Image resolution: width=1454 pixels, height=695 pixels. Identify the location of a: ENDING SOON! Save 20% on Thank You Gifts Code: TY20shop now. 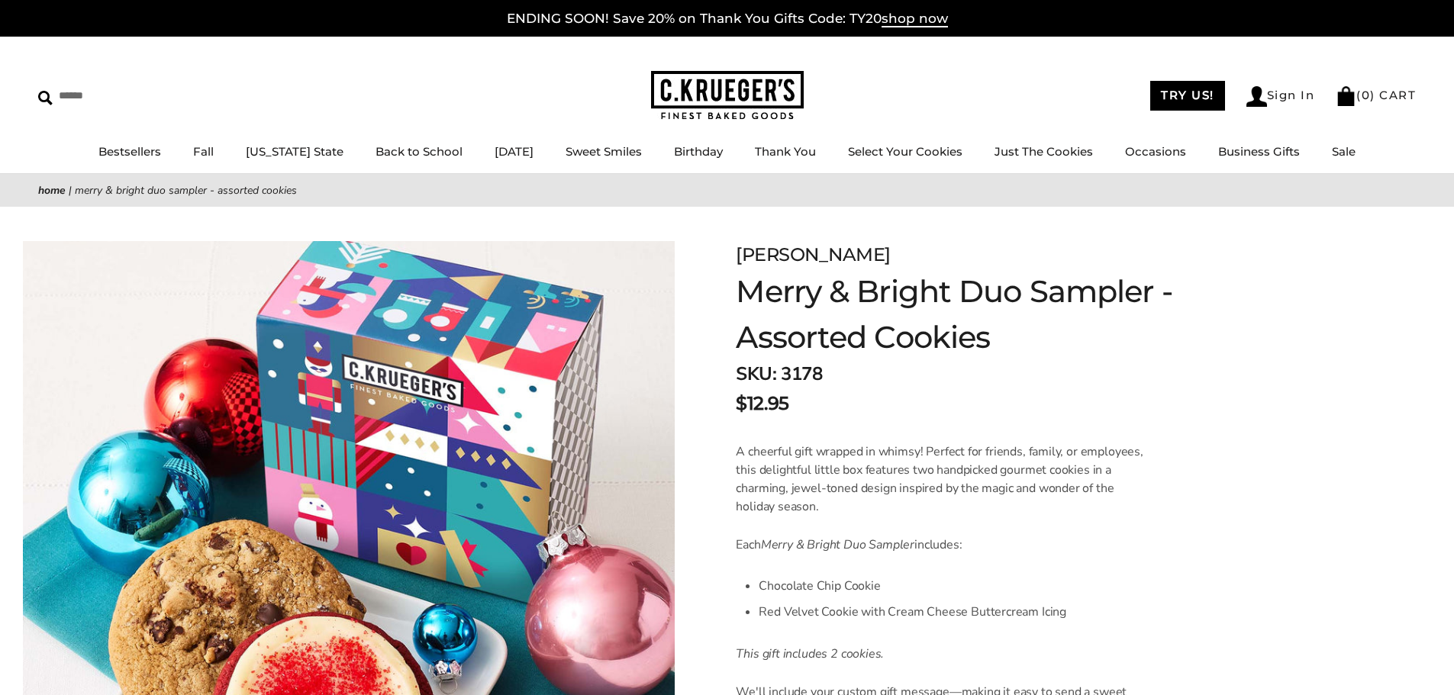
(728, 19).